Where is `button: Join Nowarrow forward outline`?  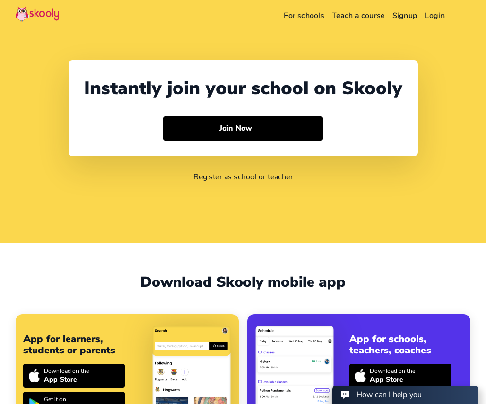 button: Join Nowarrow forward outline is located at coordinates (243, 128).